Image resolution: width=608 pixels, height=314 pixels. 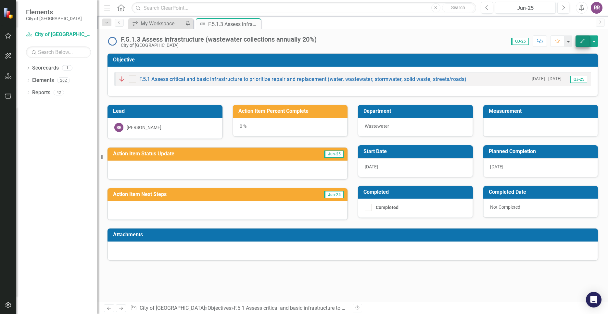 What do you see at coordinates (9, 13) in the screenshot?
I see `img: ClearPoint Strategy` at bounding box center [9, 13].